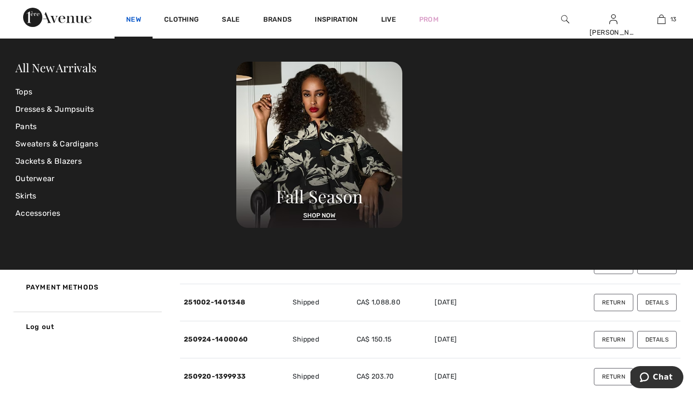 This screenshot has width=693, height=395. Describe the element at coordinates (126, 109) in the screenshot. I see `a: Dresses & Jumpsuits` at that location.